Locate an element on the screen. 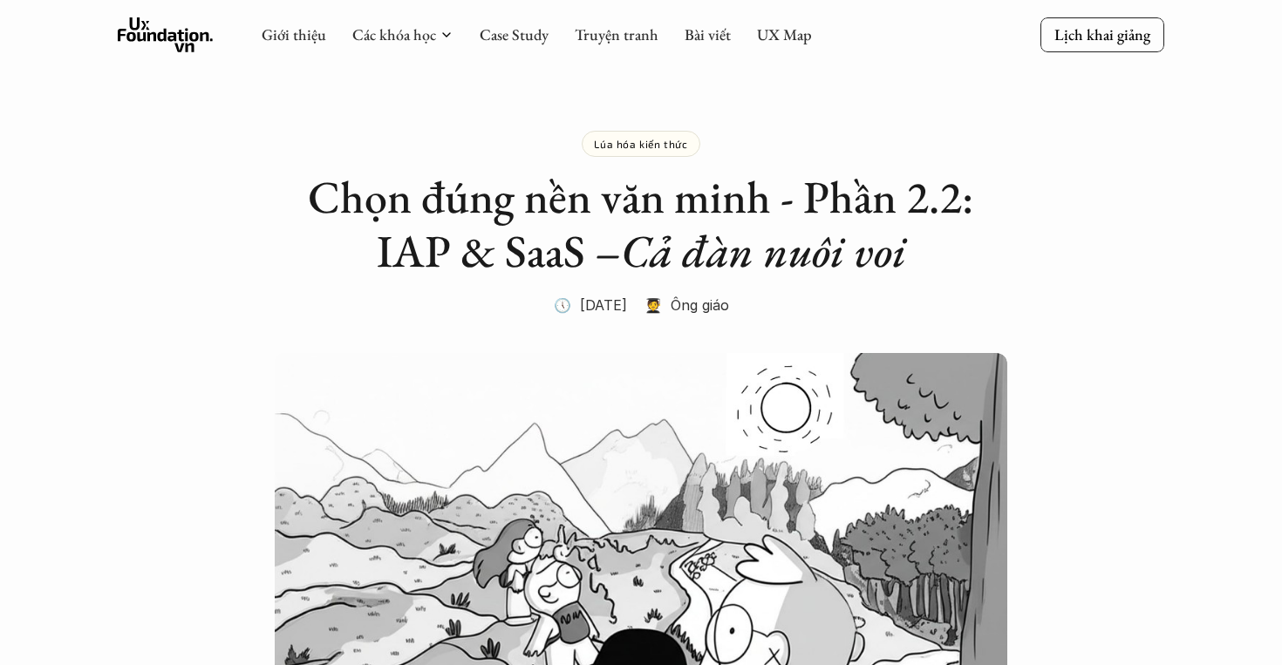 This screenshot has width=1282, height=665. a: Case Study is located at coordinates (513, 34).